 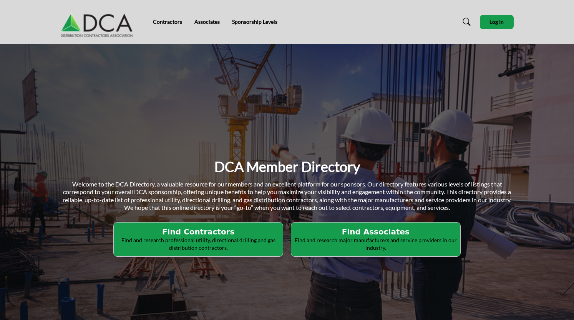 What do you see at coordinates (198, 244) in the screenshot?
I see `p: Find and research professional utility, directional drilling and gas distribution contractors.` at bounding box center [198, 244].